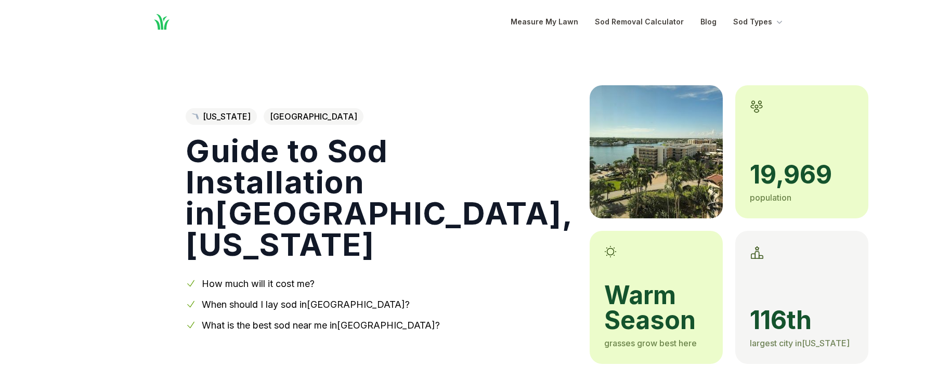 This screenshot has width=937, height=392. Describe the element at coordinates (802, 175) in the screenshot. I see `span: 19,969` at that location.